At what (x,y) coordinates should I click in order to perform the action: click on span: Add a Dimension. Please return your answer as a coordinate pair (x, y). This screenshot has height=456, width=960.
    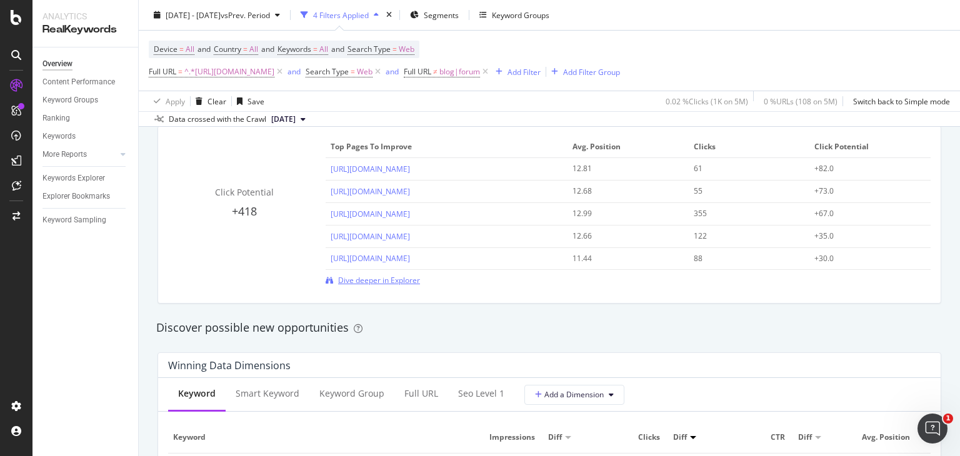
    Looking at the image, I should click on (569, 394).